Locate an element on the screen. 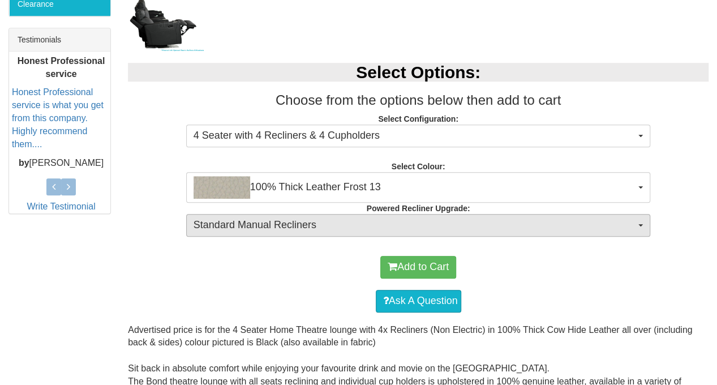  a: Honest Professional service is what you get from this company. Highly recommend them.... is located at coordinates (58, 118).